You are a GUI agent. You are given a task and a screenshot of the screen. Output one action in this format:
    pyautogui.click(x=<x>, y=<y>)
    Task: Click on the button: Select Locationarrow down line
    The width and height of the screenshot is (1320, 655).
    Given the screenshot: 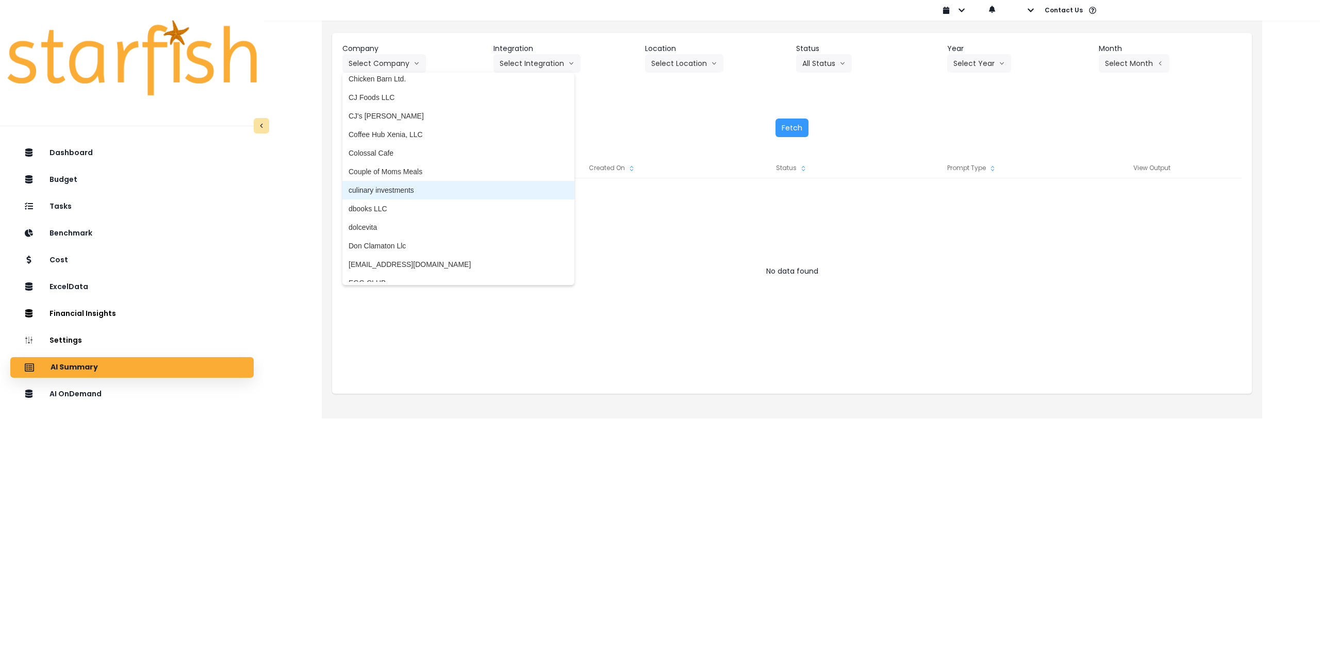 What is the action you would take?
    pyautogui.click(x=684, y=63)
    